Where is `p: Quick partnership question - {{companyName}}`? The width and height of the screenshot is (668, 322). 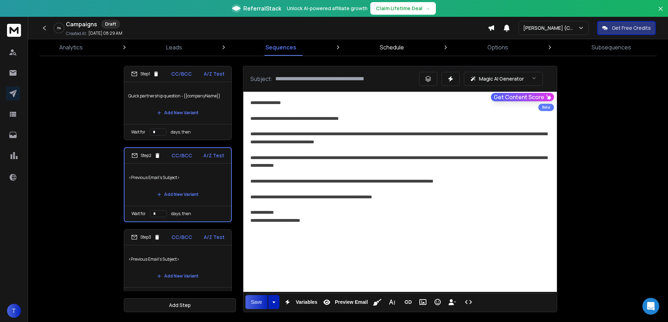 p: Quick partnership question - {{companyName}} is located at coordinates (178, 96).